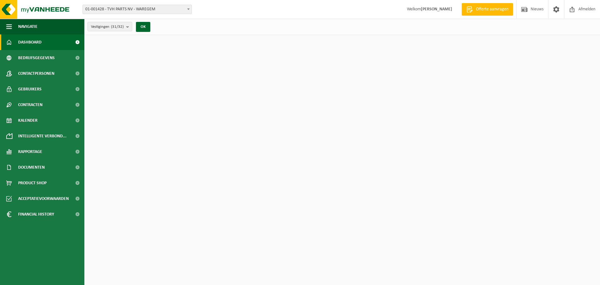 Image resolution: width=600 pixels, height=285 pixels. I want to click on button: OK, so click(143, 27).